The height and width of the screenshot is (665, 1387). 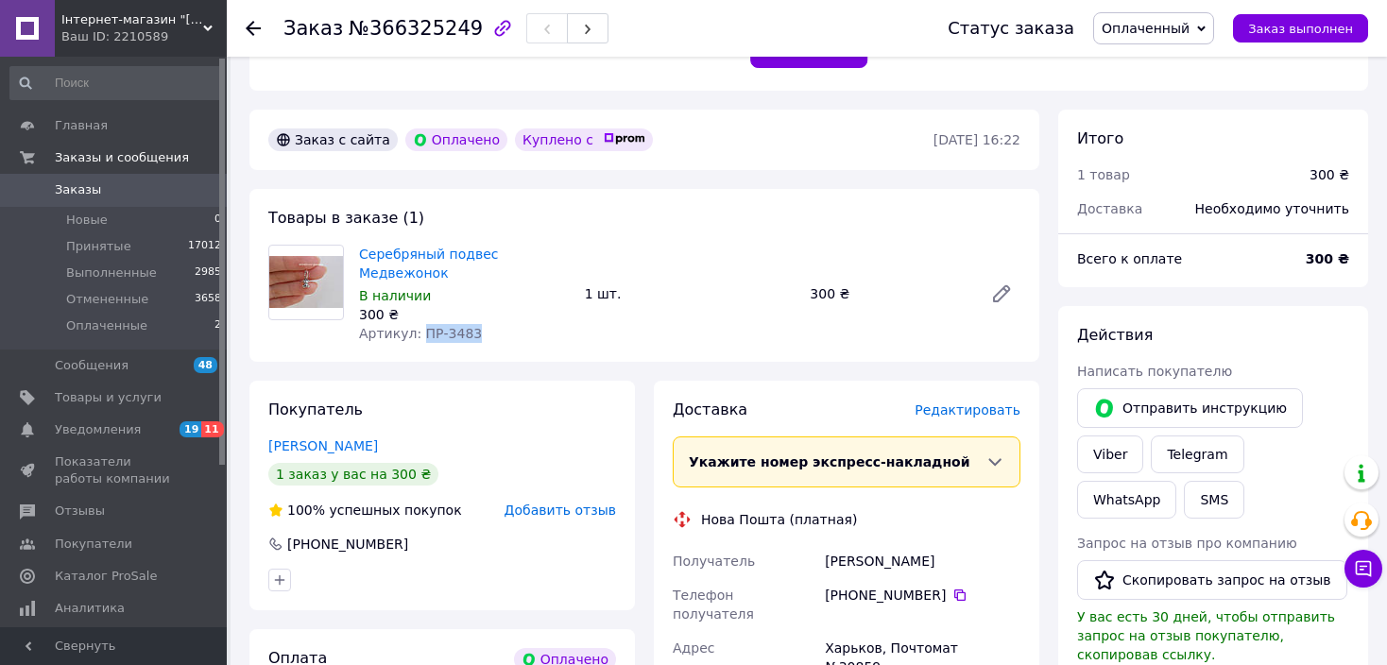 I want to click on span: Написать покупателю, so click(x=1155, y=371).